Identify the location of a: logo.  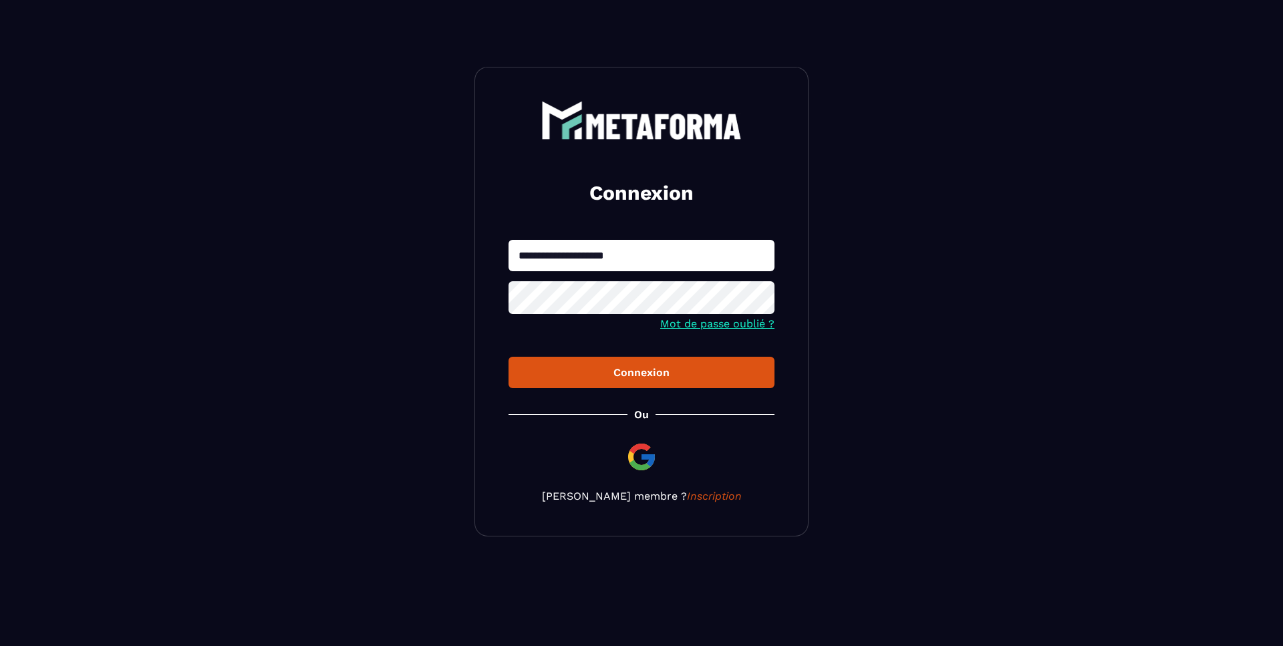
(642, 120).